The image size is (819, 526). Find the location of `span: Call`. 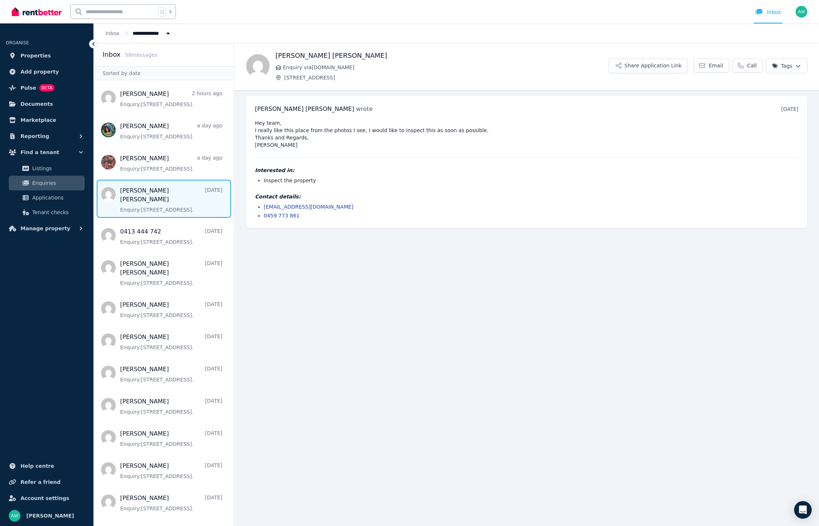

span: Call is located at coordinates (752, 66).